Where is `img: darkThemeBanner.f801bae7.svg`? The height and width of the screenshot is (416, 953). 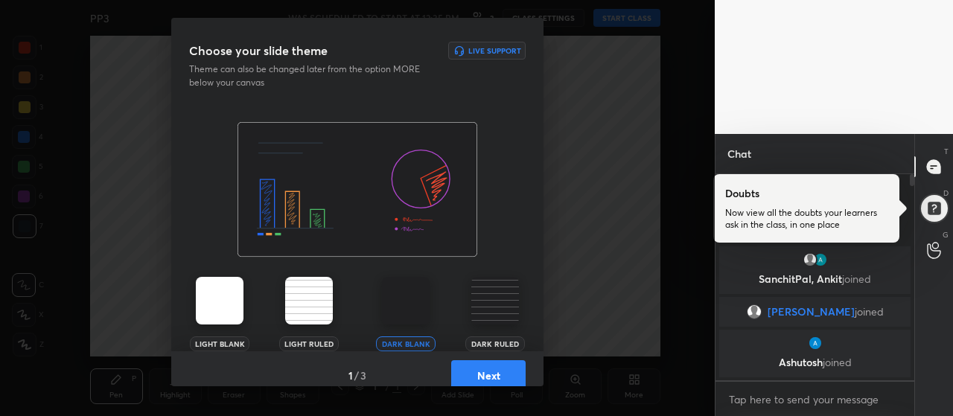 img: darkThemeBanner.f801bae7.svg is located at coordinates (357, 190).